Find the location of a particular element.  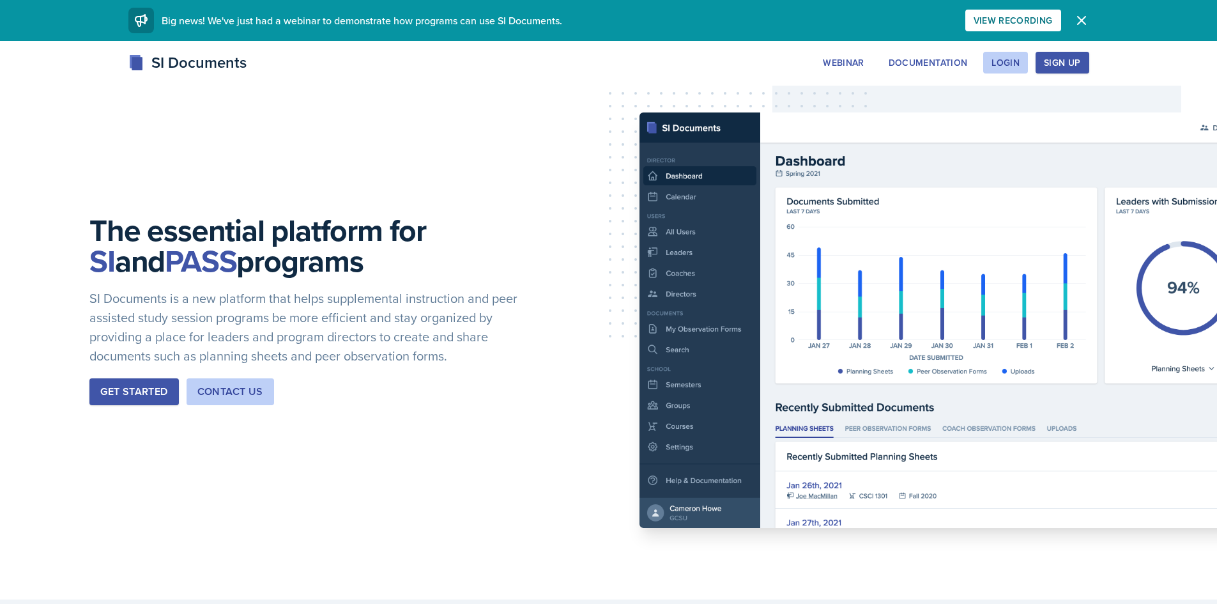

span: Big news! We've just had a webinar to demonstrate how programs can use SI Documents. is located at coordinates (362, 20).